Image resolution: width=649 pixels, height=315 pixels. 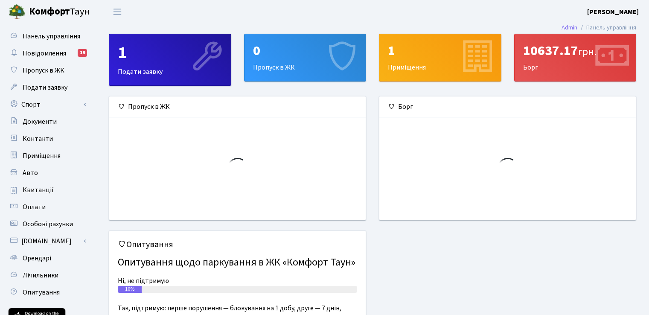 What do you see at coordinates (47, 122) in the screenshot?
I see `a: Документи` at bounding box center [47, 122].